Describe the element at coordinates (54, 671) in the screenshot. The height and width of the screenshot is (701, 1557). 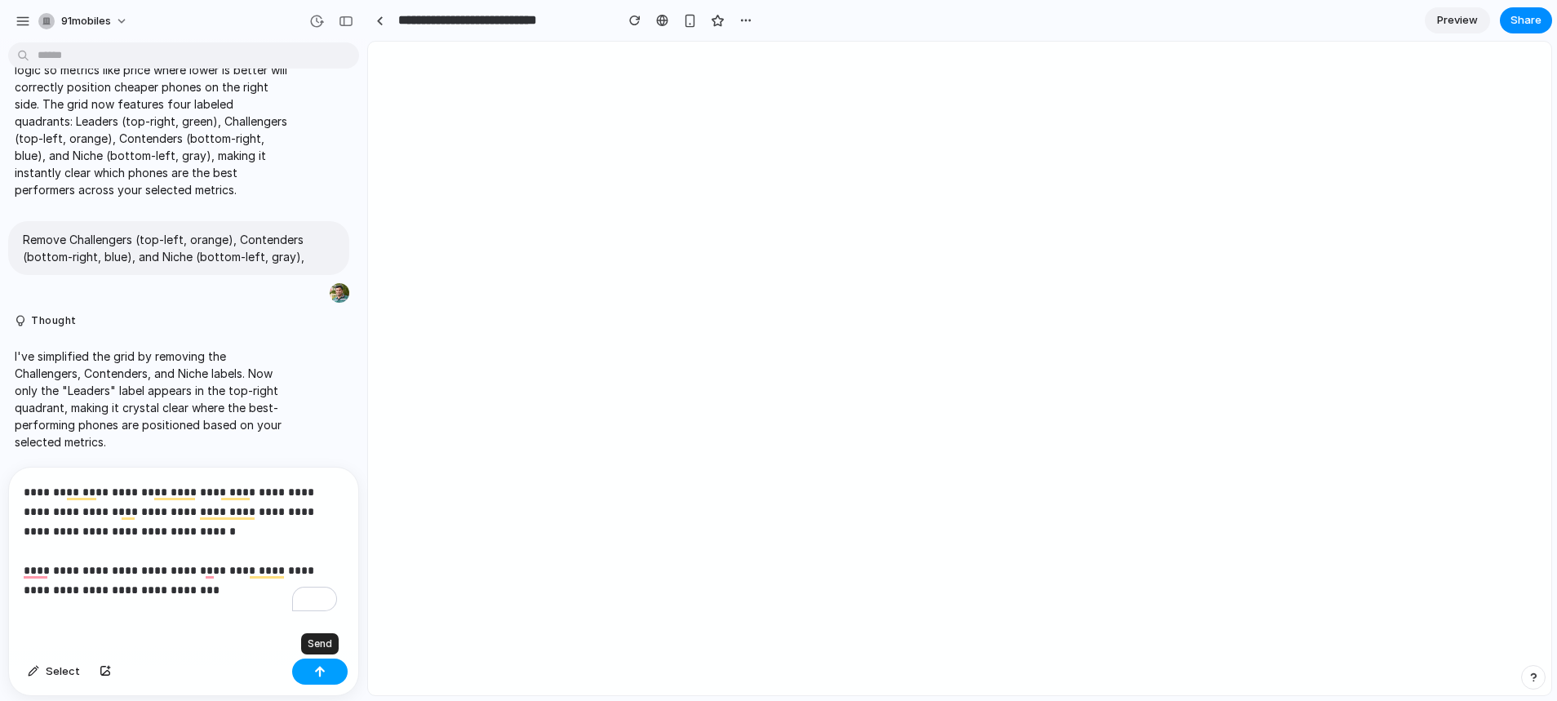
I see `button: Select` at that location.